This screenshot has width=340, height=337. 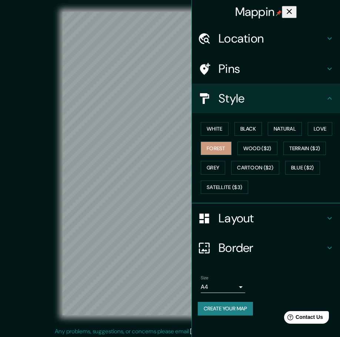 What do you see at coordinates (272, 38) in the screenshot?
I see `h4: Location` at bounding box center [272, 38].